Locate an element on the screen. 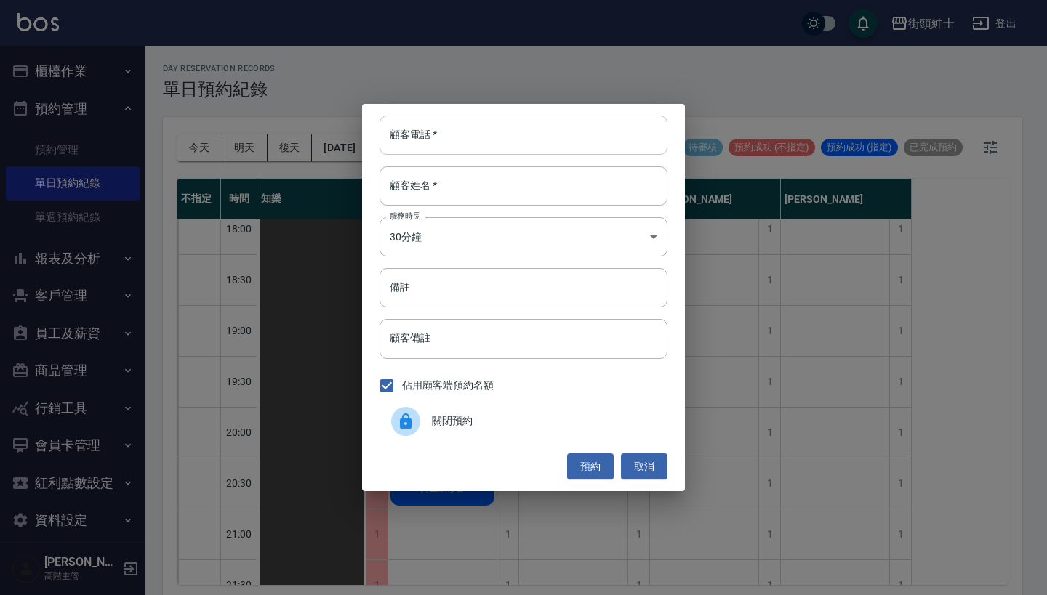 Image resolution: width=1047 pixels, height=595 pixels. button: 取消 is located at coordinates (644, 467).